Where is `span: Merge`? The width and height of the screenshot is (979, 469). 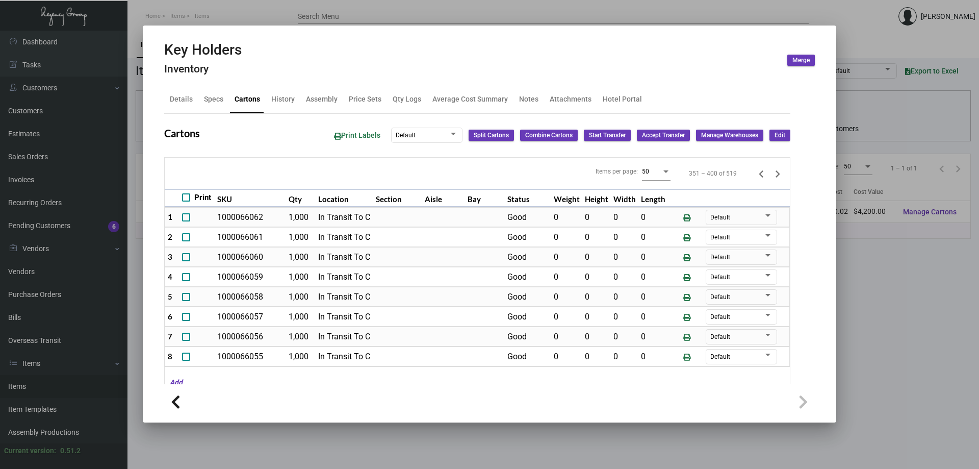 span: Merge is located at coordinates (801, 60).